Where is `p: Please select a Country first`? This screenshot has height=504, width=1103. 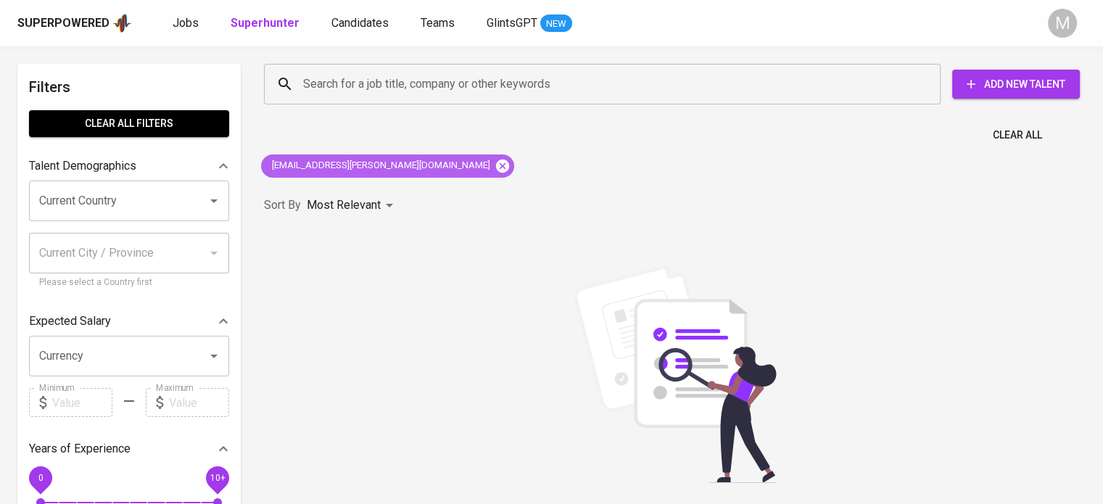 p: Please select a Country first is located at coordinates (129, 283).